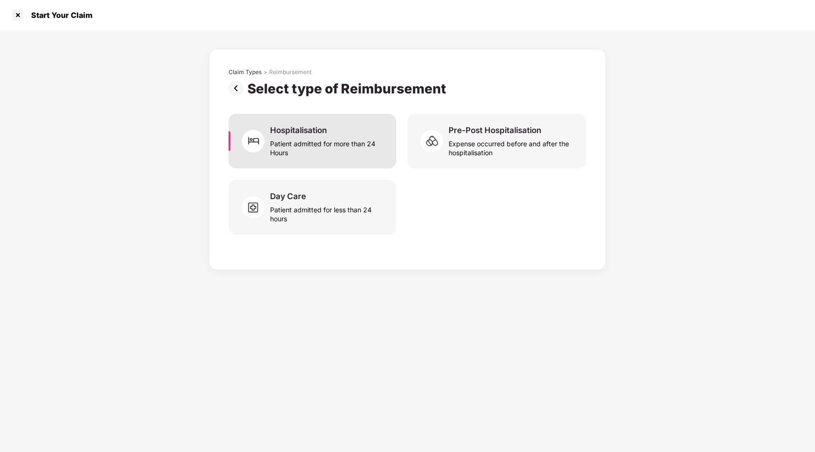 This screenshot has height=452, width=815. Describe the element at coordinates (298, 130) in the screenshot. I see `div: Hospitalisation` at that location.